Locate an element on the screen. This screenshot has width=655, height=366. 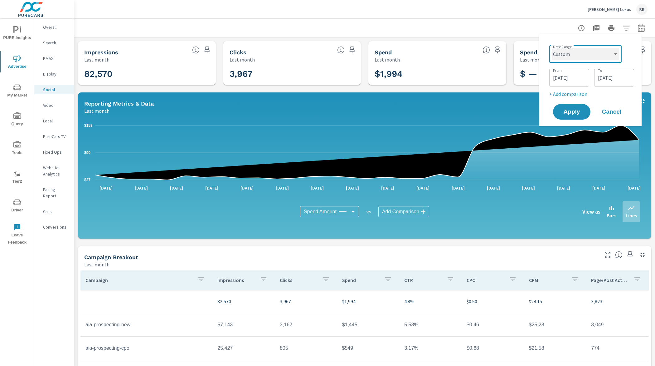
span: The number of times an ad was shown on your behalf. is located at coordinates (196, 50).